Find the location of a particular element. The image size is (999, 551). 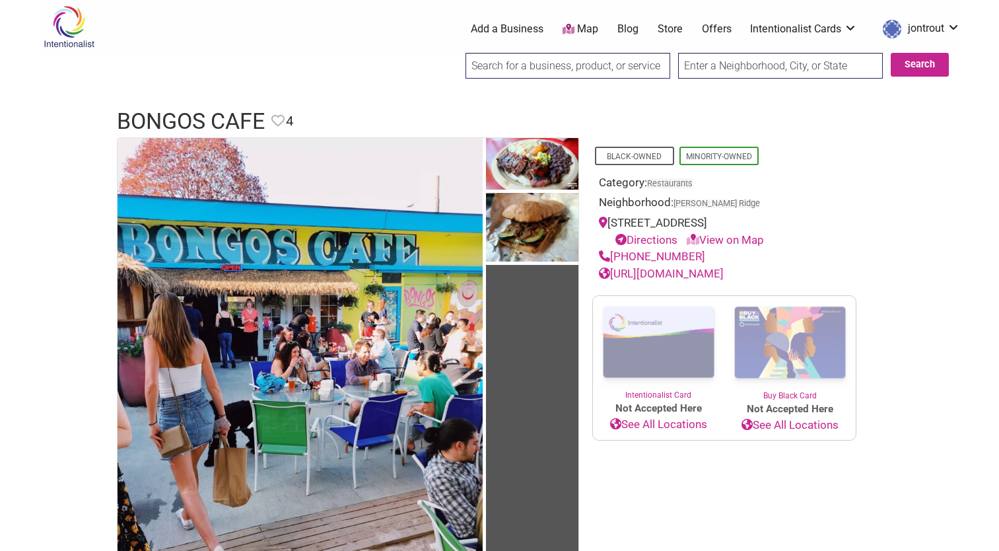

a: Offers is located at coordinates (716, 29).